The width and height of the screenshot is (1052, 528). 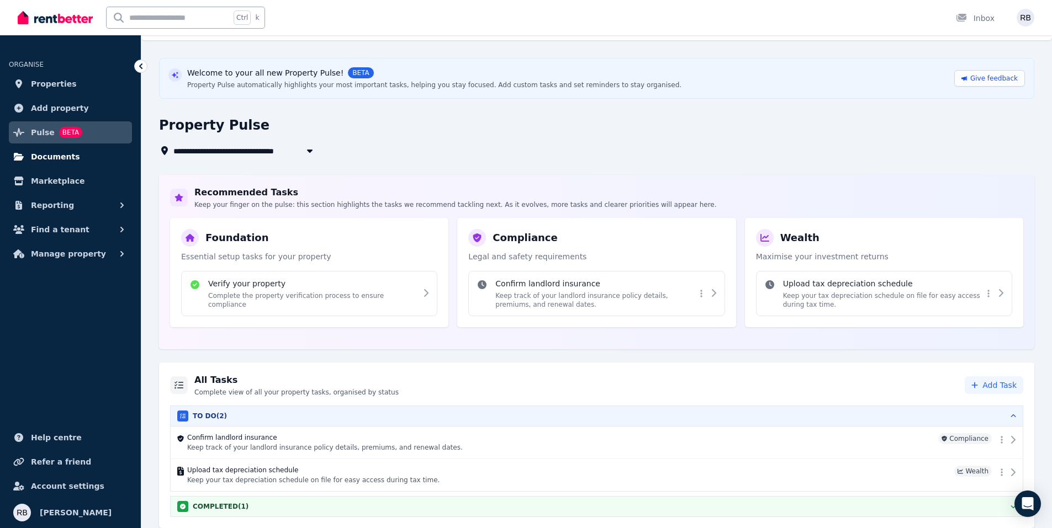 I want to click on h4: Verify your property, so click(x=312, y=284).